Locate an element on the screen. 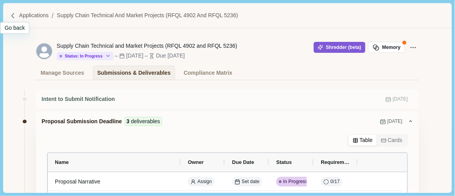 This screenshot has width=455, height=196. div: Status: In Progress is located at coordinates (81, 56).